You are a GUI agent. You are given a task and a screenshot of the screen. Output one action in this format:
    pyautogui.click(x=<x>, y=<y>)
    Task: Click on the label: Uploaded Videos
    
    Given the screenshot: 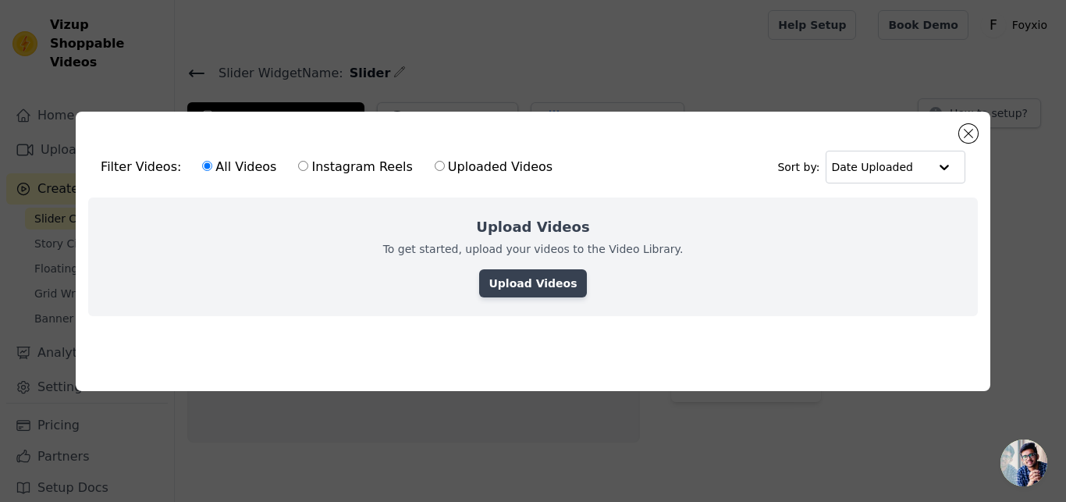 What is the action you would take?
    pyautogui.click(x=493, y=167)
    